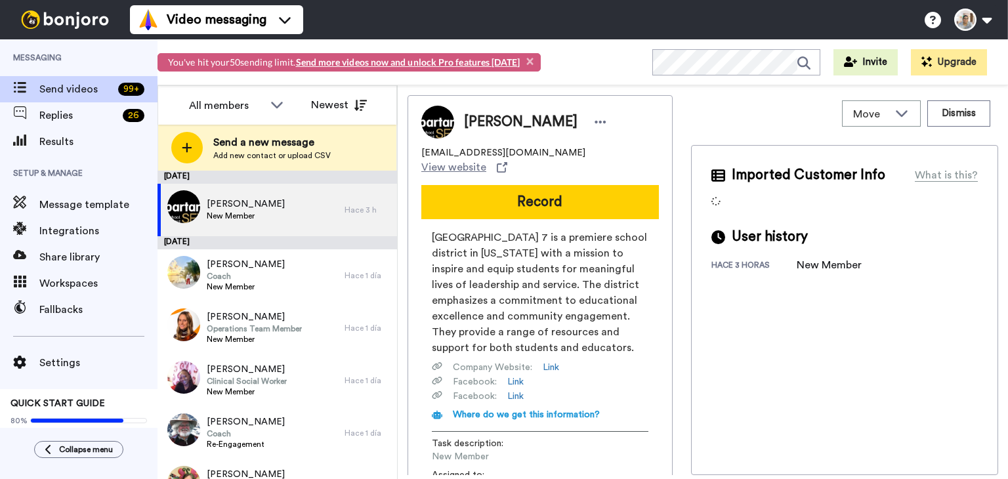  What do you see at coordinates (131, 89) in the screenshot?
I see `div: 99 +` at bounding box center [131, 89].